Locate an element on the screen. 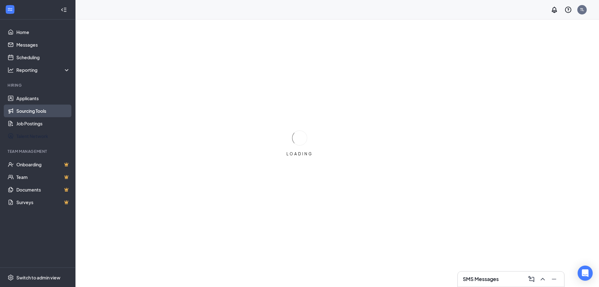 Image resolution: width=599 pixels, height=287 pixels. a: OnboardingCrown is located at coordinates (43, 164).